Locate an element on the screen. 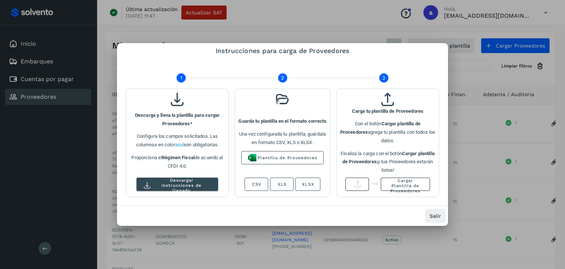 Image resolution: width=565 pixels, height=269 pixels. button: Plantilla de Proveedores is located at coordinates (283, 157).